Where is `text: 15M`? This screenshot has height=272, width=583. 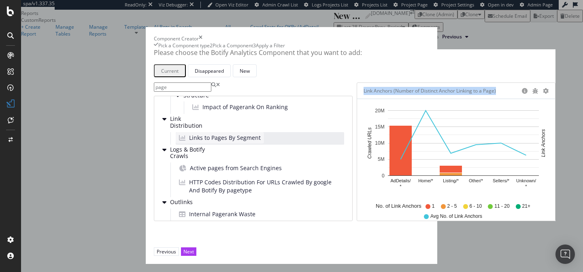
text: 15M is located at coordinates (379, 127).